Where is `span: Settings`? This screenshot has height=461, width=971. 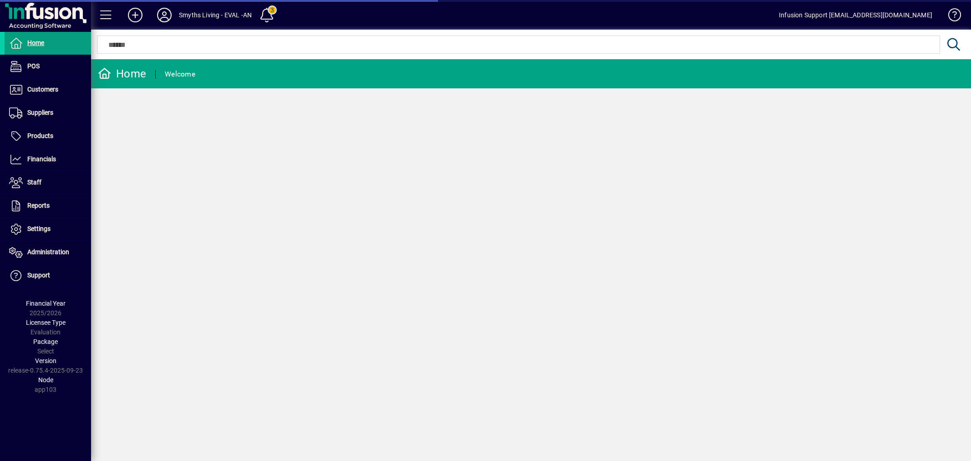 span: Settings is located at coordinates (39, 229).